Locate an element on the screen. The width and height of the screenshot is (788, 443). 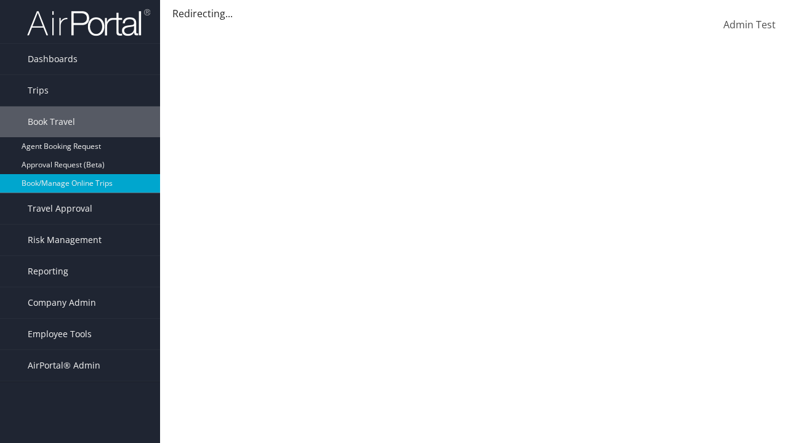
span: Reporting is located at coordinates (48, 272).